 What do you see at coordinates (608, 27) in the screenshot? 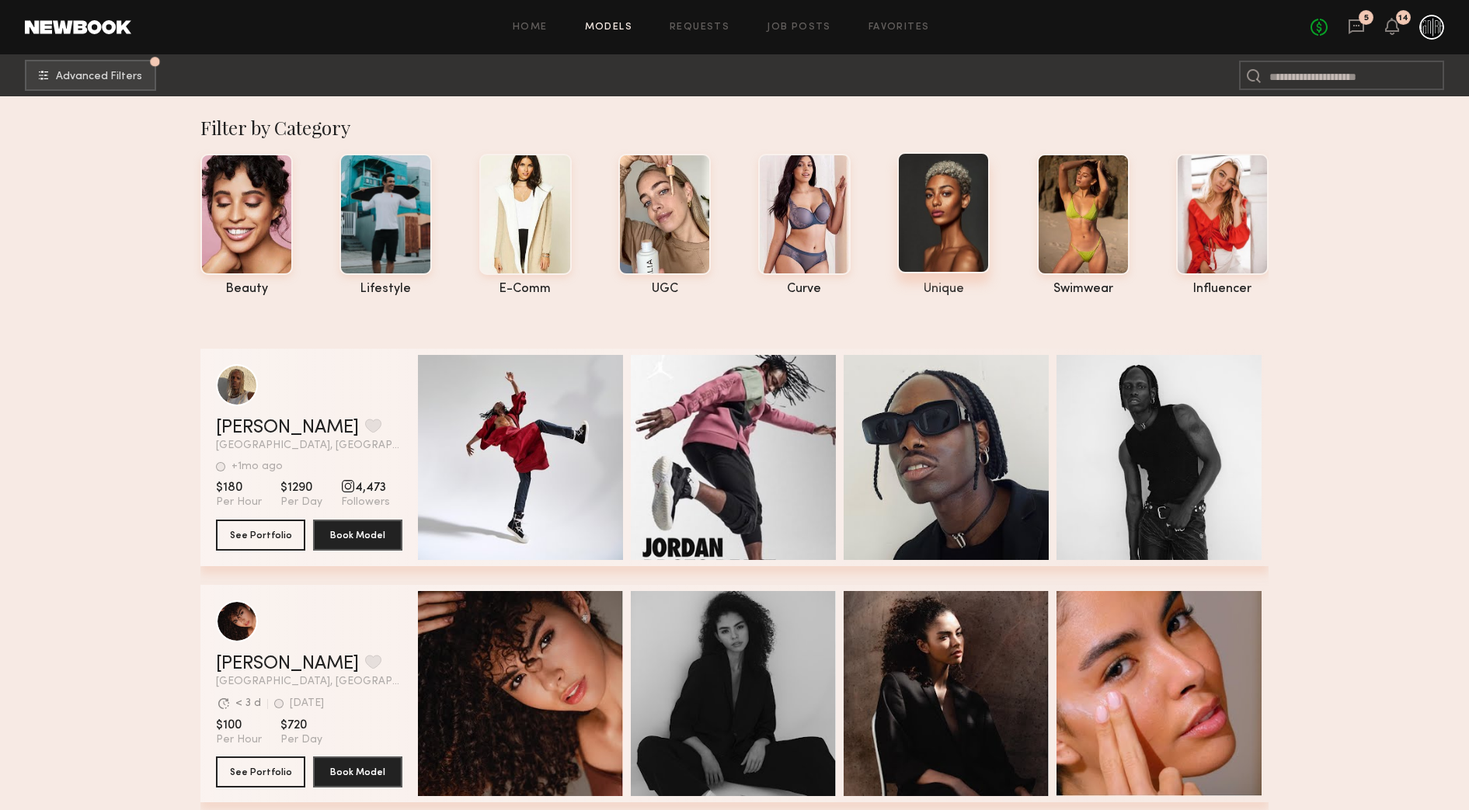
I see `a: Models` at bounding box center [608, 27].